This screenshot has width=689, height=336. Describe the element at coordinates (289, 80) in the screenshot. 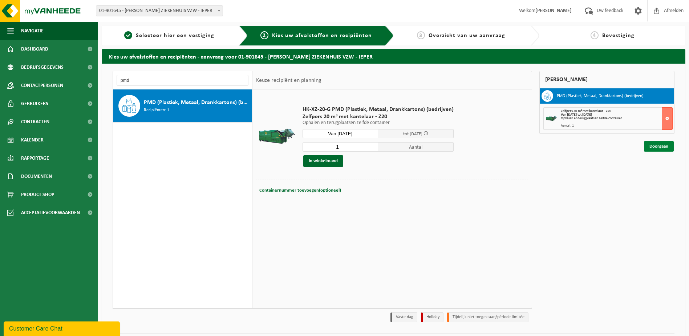

I see `div: Keuze recipiënt en planning` at that location.